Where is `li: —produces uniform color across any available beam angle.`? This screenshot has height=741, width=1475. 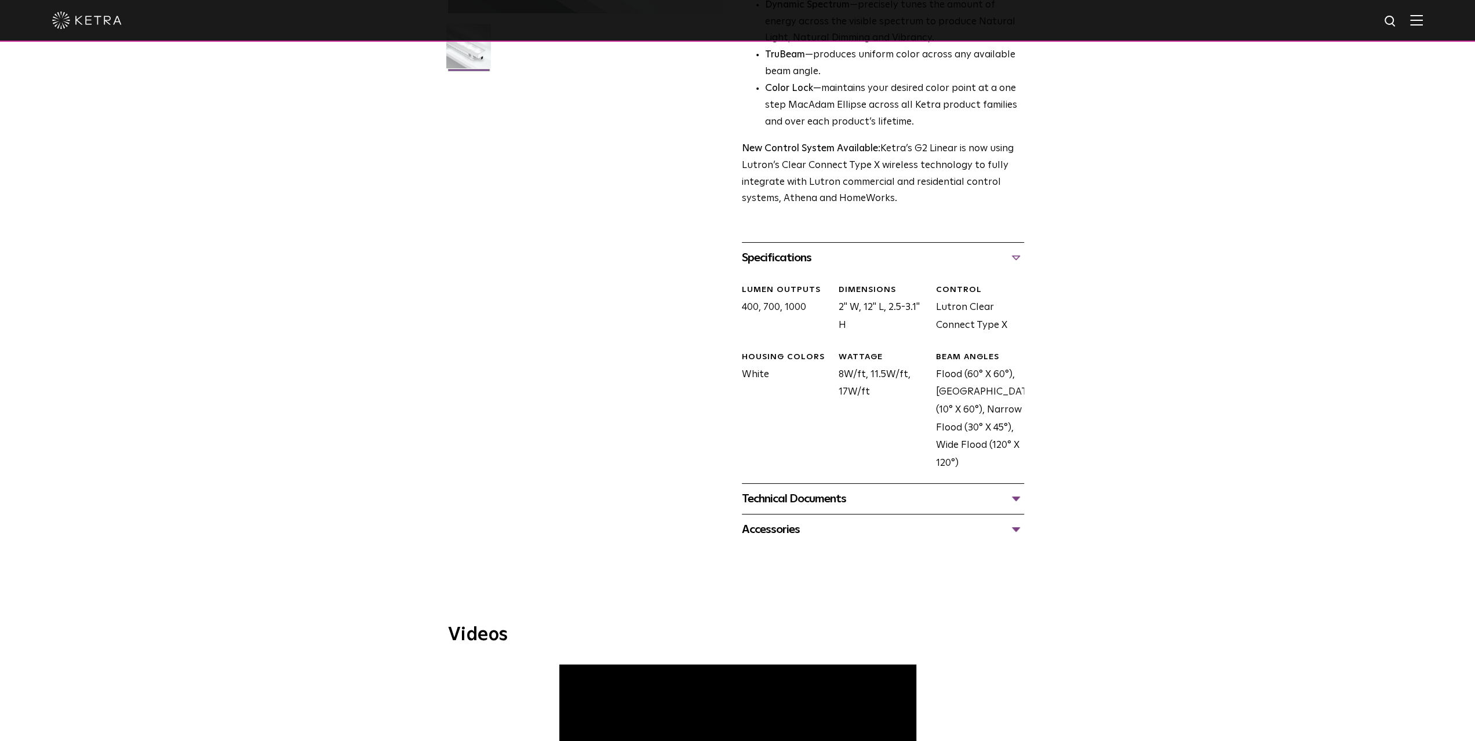 li: —produces uniform color across any available beam angle. is located at coordinates (894, 64).